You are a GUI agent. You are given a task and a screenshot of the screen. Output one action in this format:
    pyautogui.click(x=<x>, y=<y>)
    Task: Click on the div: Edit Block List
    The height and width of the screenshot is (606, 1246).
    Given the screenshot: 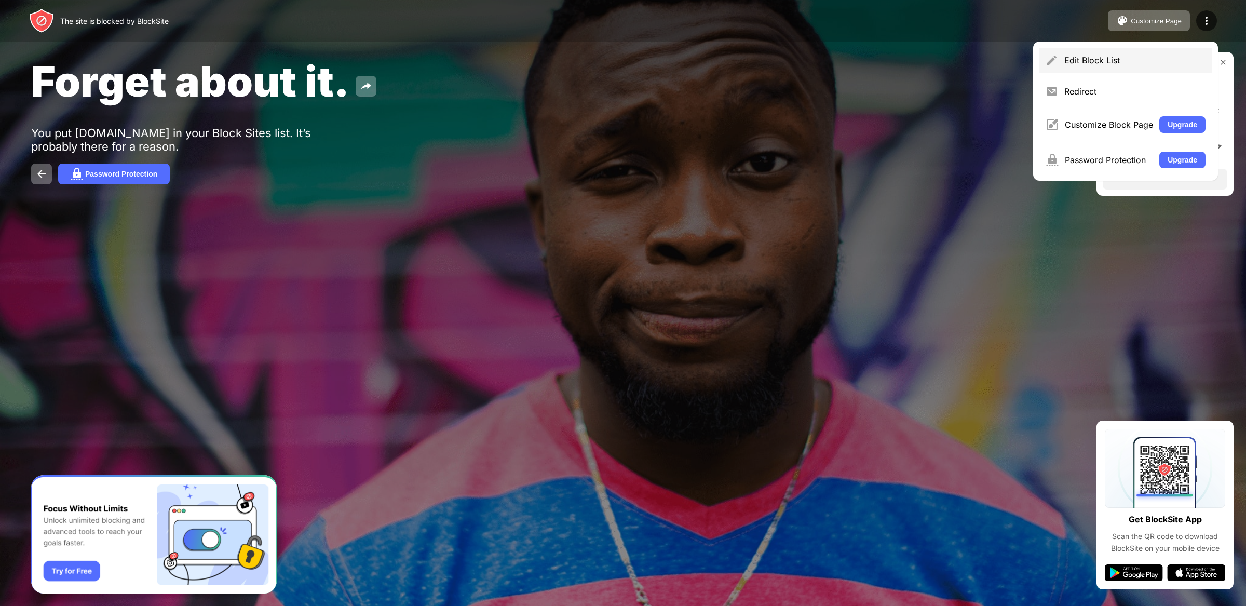 What is the action you would take?
    pyautogui.click(x=1135, y=60)
    